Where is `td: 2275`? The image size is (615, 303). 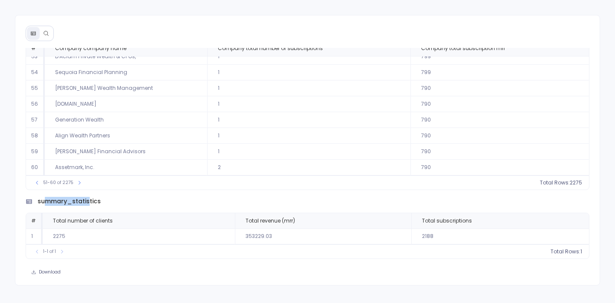
td: 2275 is located at coordinates (138, 236).